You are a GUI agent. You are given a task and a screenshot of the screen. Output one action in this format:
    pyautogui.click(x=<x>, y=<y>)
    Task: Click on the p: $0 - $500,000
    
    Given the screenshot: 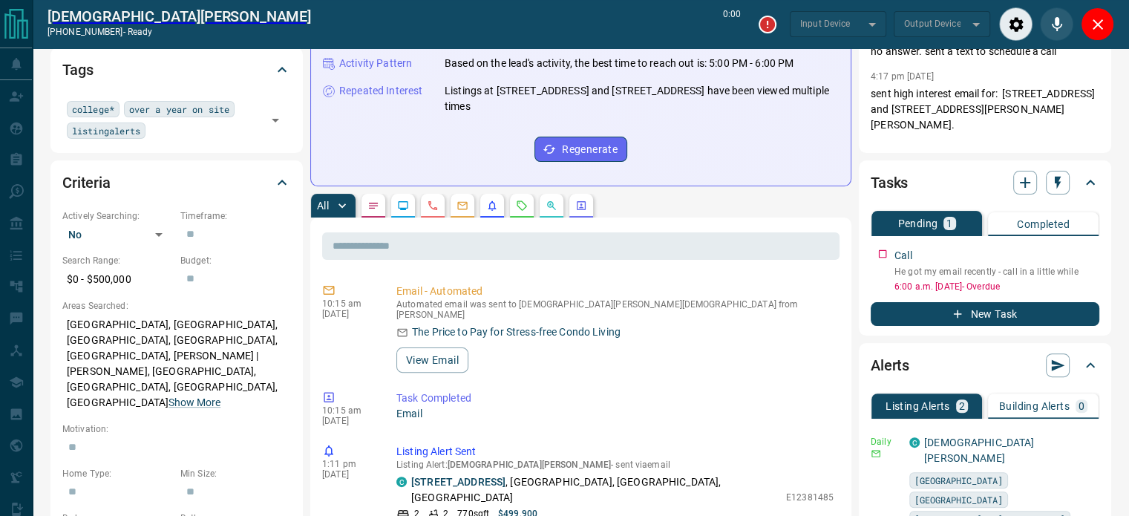 What is the action you would take?
    pyautogui.click(x=117, y=279)
    